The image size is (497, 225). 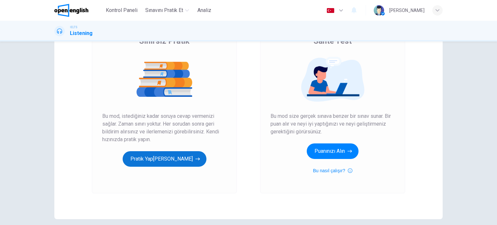 I want to click on span: Bu mod size gerçek sınava benzer bir sınav sunar. Bir puan alır ve neyi iyi yaptığınızı ve neyi g..., so click(x=333, y=124).